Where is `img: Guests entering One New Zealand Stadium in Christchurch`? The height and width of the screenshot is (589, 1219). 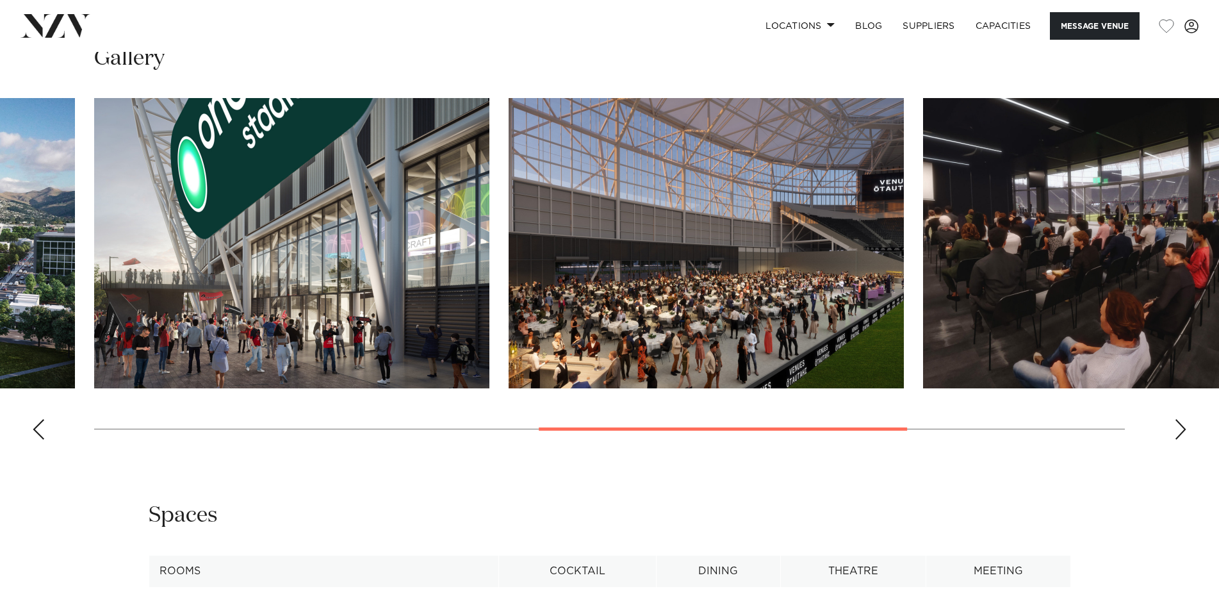 img: Guests entering One New Zealand Stadium in Christchurch is located at coordinates (291, 243).